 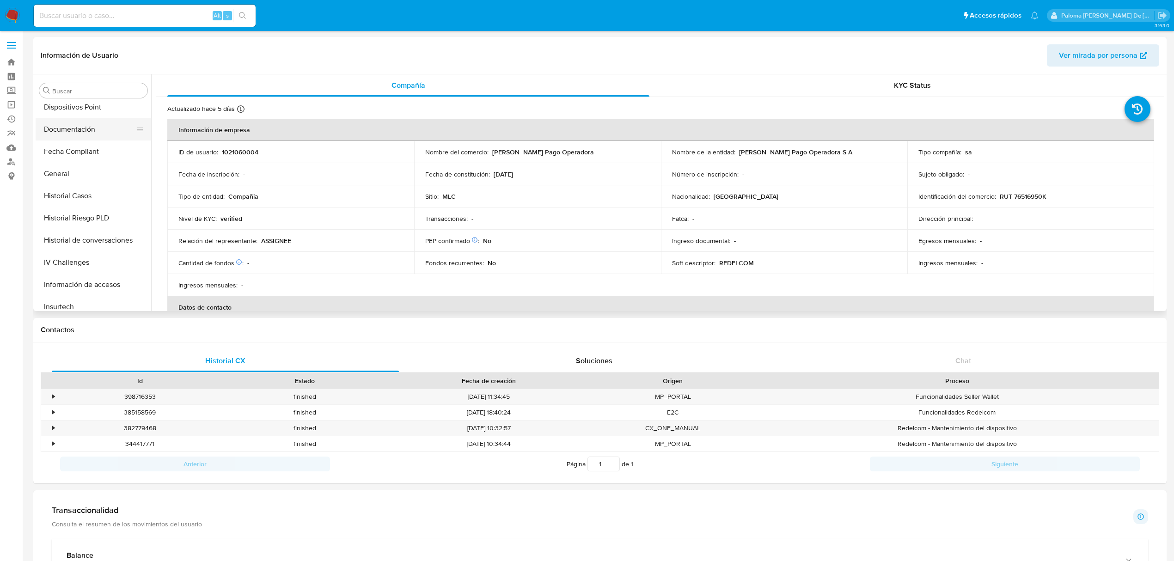 I want to click on div: Funcionalidades Seller Wallet, so click(x=957, y=397).